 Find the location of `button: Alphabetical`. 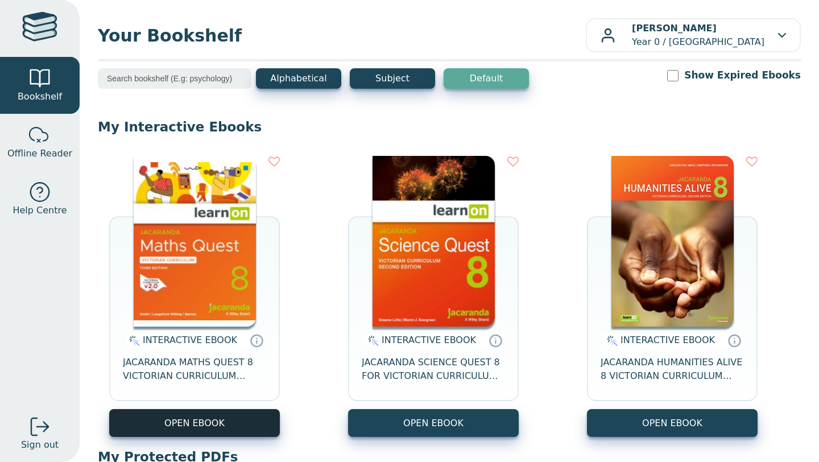

button: Alphabetical is located at coordinates (298, 78).